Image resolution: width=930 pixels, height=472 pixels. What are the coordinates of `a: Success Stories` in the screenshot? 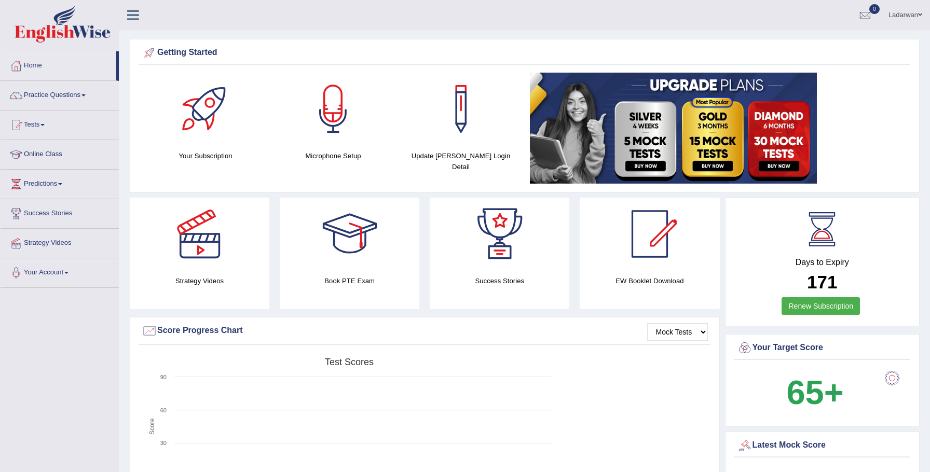 It's located at (60, 212).